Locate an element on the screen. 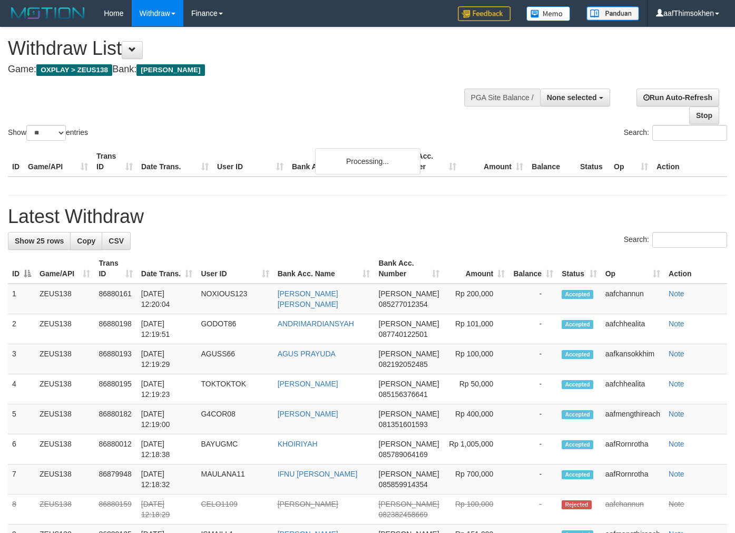  a: Run Auto-Refresh is located at coordinates (677, 97).